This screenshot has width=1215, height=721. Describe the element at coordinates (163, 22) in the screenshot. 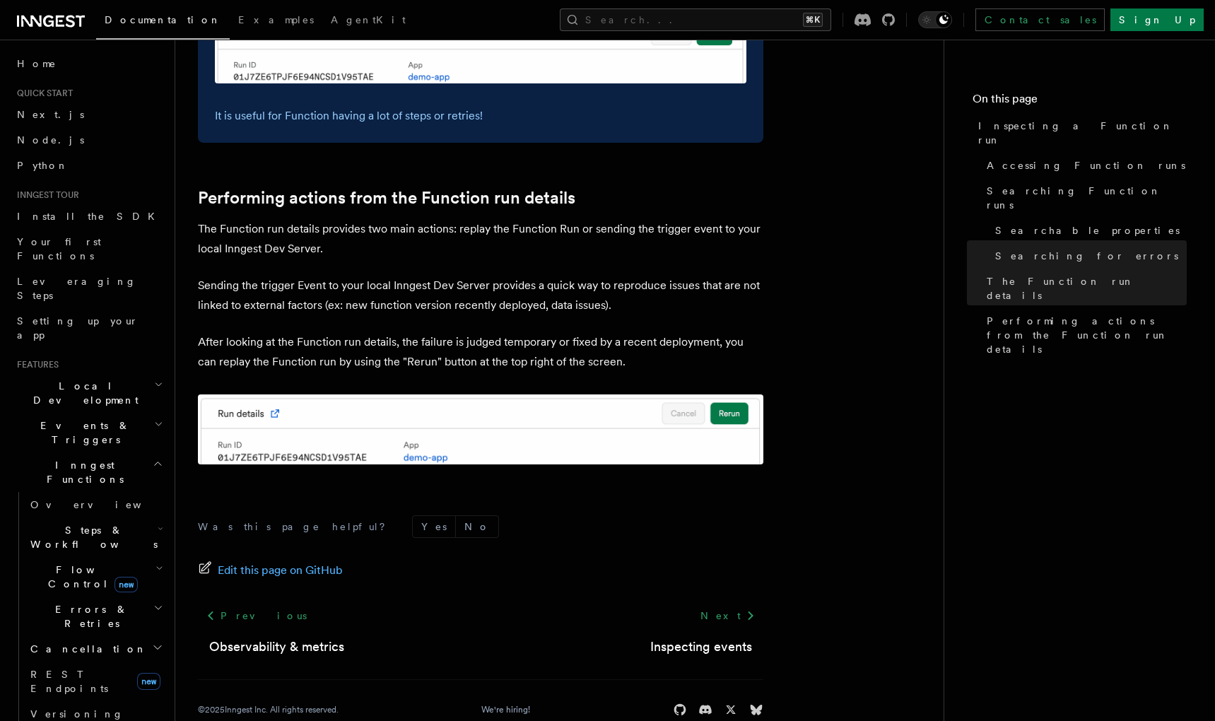

I see `a: Documentation` at that location.